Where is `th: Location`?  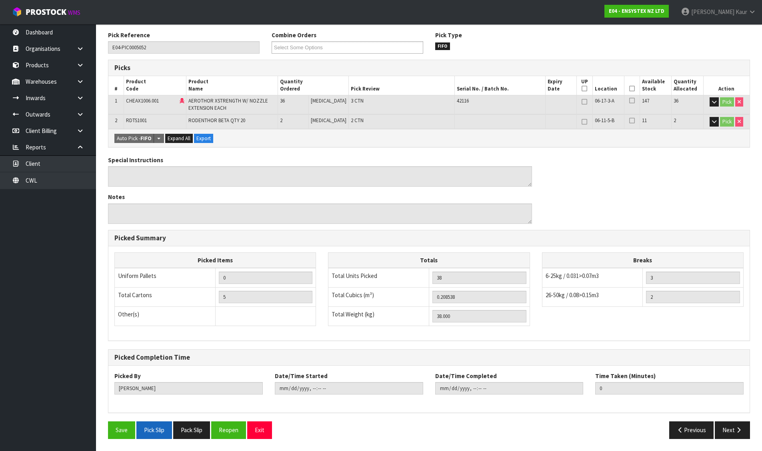 th: Location is located at coordinates (608, 85).